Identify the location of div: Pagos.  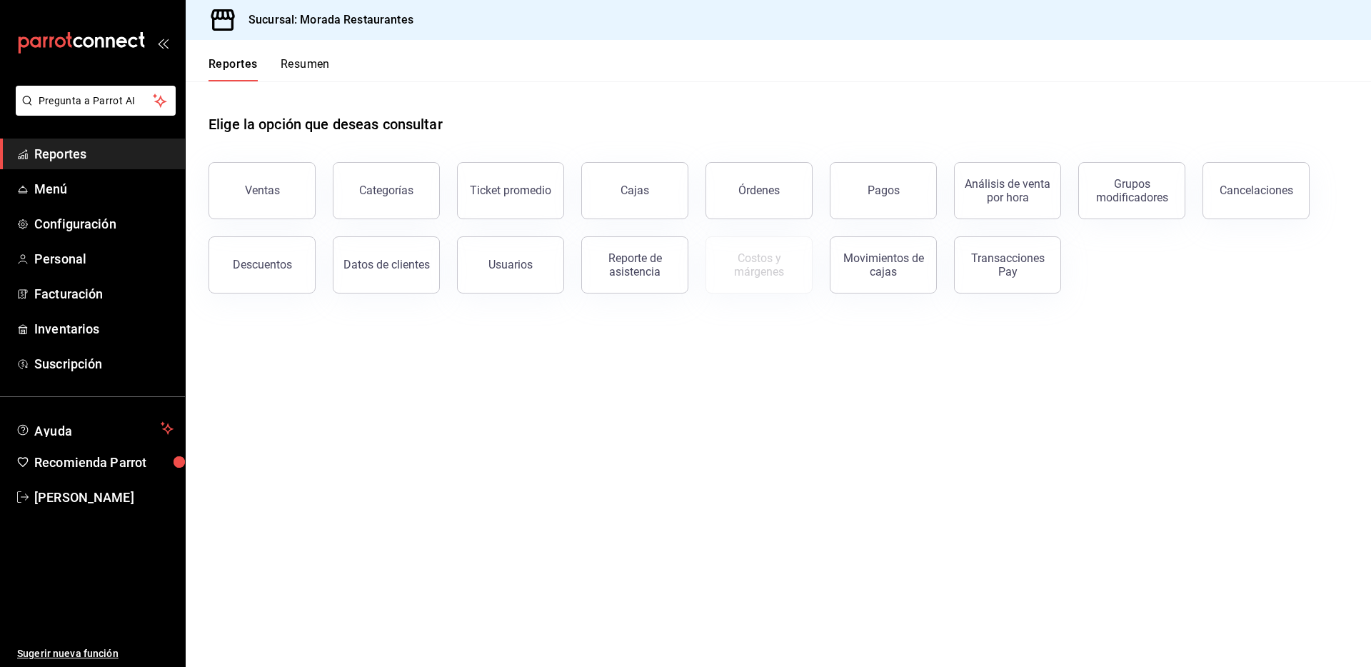
(883, 190).